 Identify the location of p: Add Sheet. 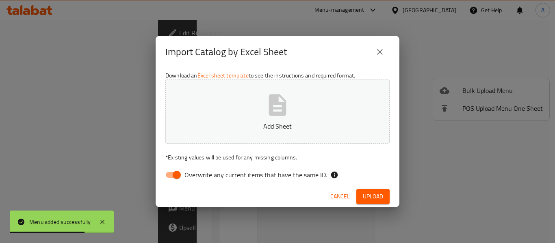
(277, 126).